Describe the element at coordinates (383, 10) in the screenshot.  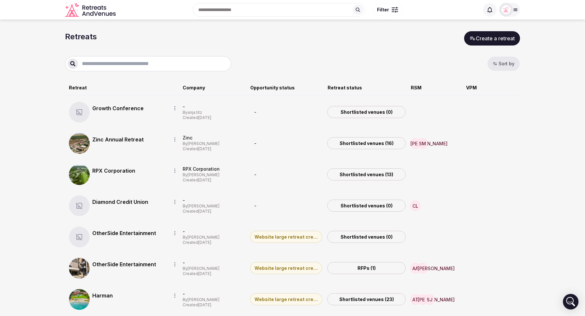
I see `span: Filter` at that location.